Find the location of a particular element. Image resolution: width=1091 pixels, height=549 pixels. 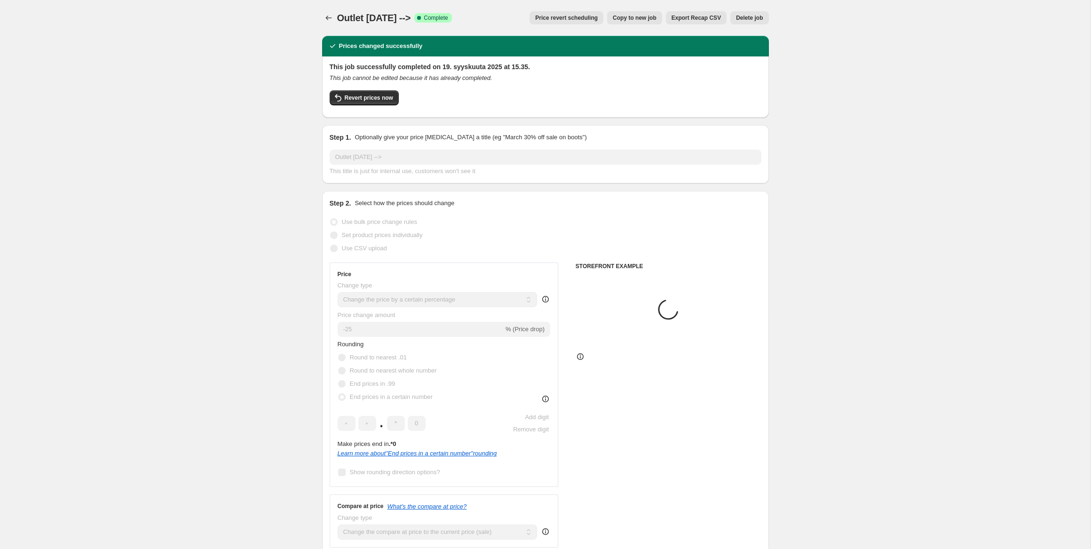

h2: Step 2. is located at coordinates (340, 203).